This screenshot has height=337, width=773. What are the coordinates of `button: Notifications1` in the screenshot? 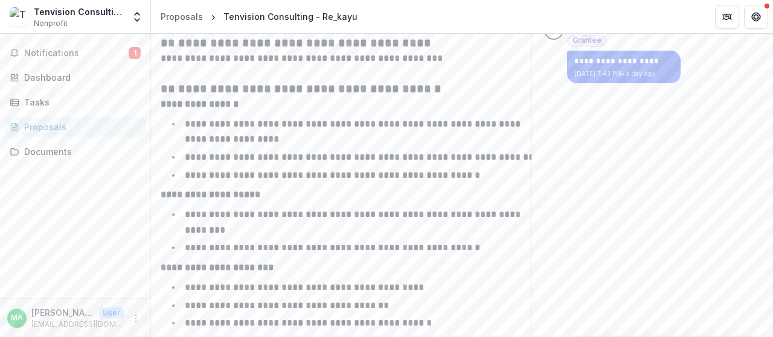 It's located at (75, 53).